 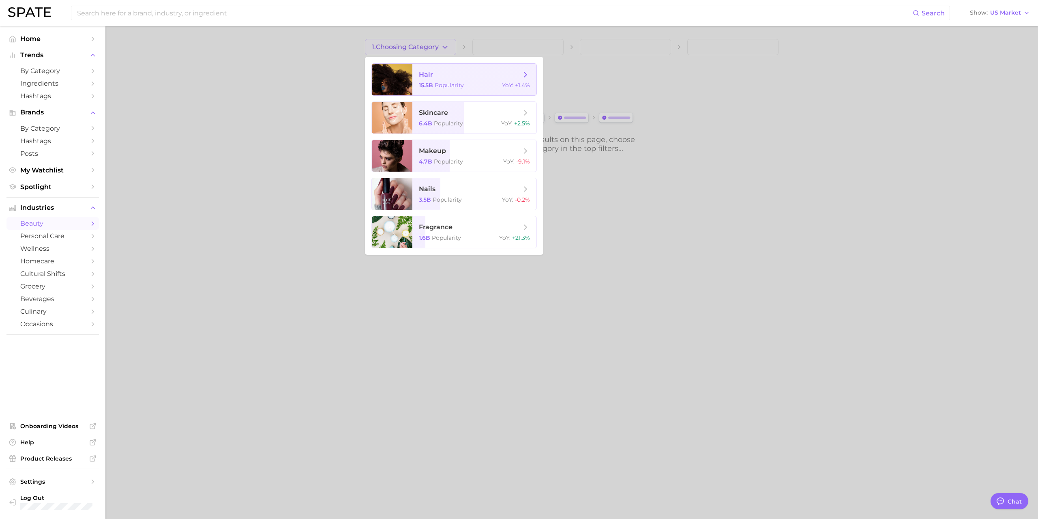 I want to click on span: +21.3%, so click(x=521, y=238).